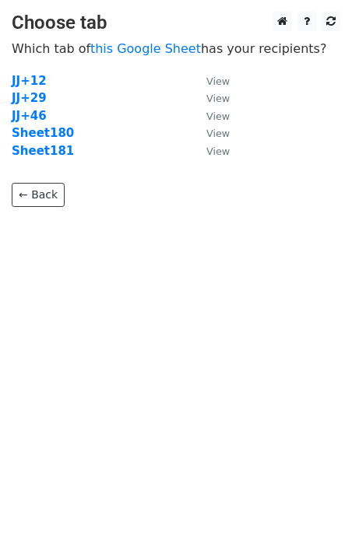  What do you see at coordinates (29, 81) in the screenshot?
I see `strong: JJ+12` at bounding box center [29, 81].